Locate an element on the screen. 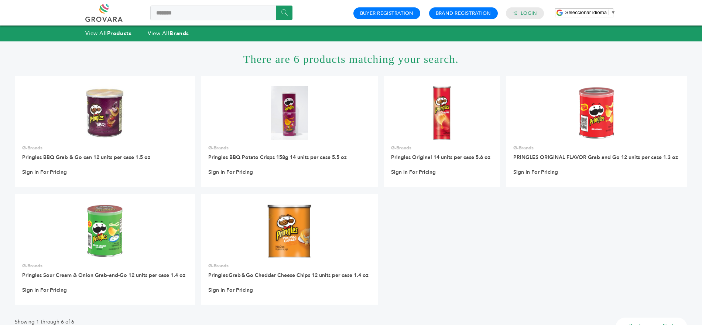  img: Pringles Grab & Go Cheddar Cheese Chips 12 units per case 1.4 oz is located at coordinates (289, 231).